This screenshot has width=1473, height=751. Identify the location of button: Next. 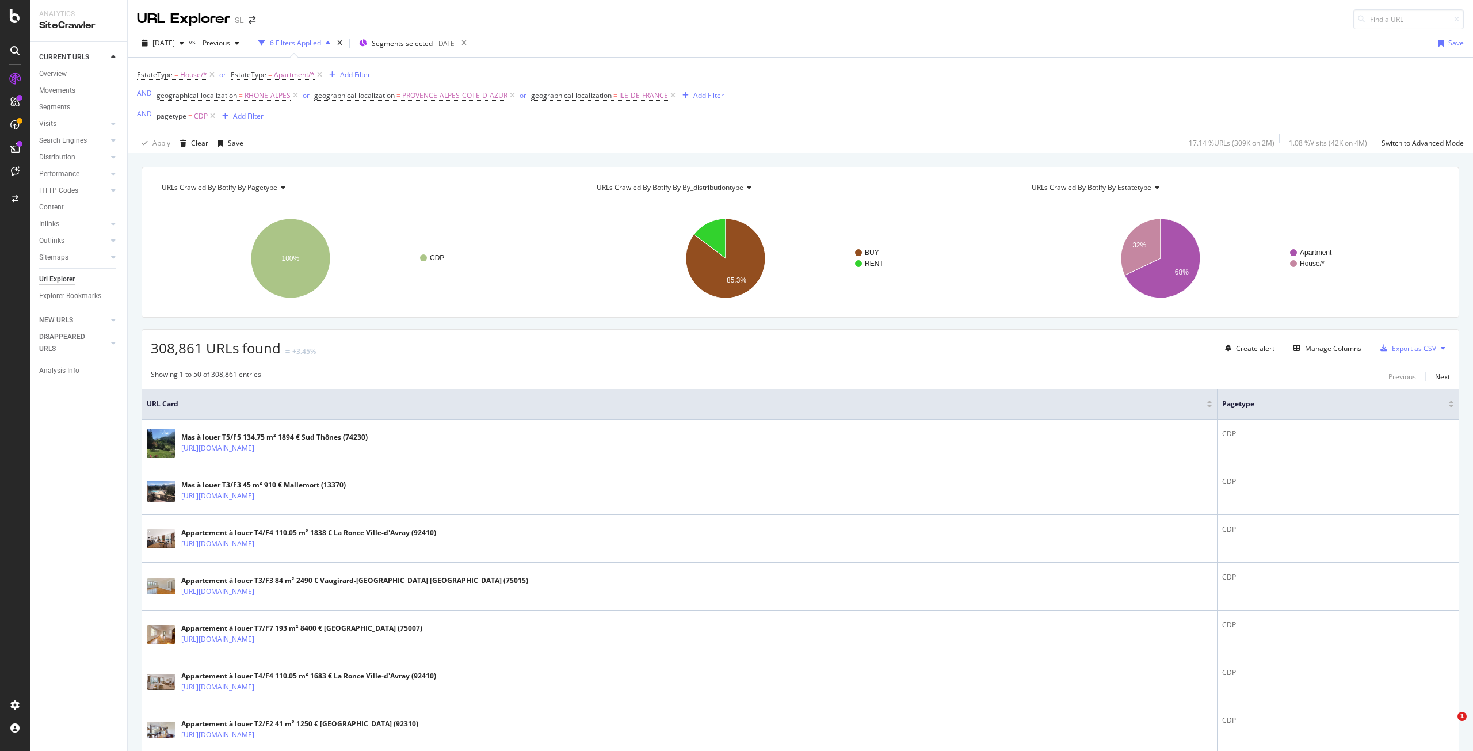
(1442, 376).